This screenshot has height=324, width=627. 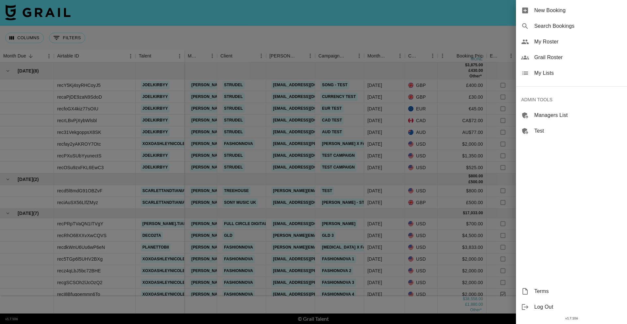 What do you see at coordinates (578, 115) in the screenshot?
I see `span: Managers List` at bounding box center [578, 115].